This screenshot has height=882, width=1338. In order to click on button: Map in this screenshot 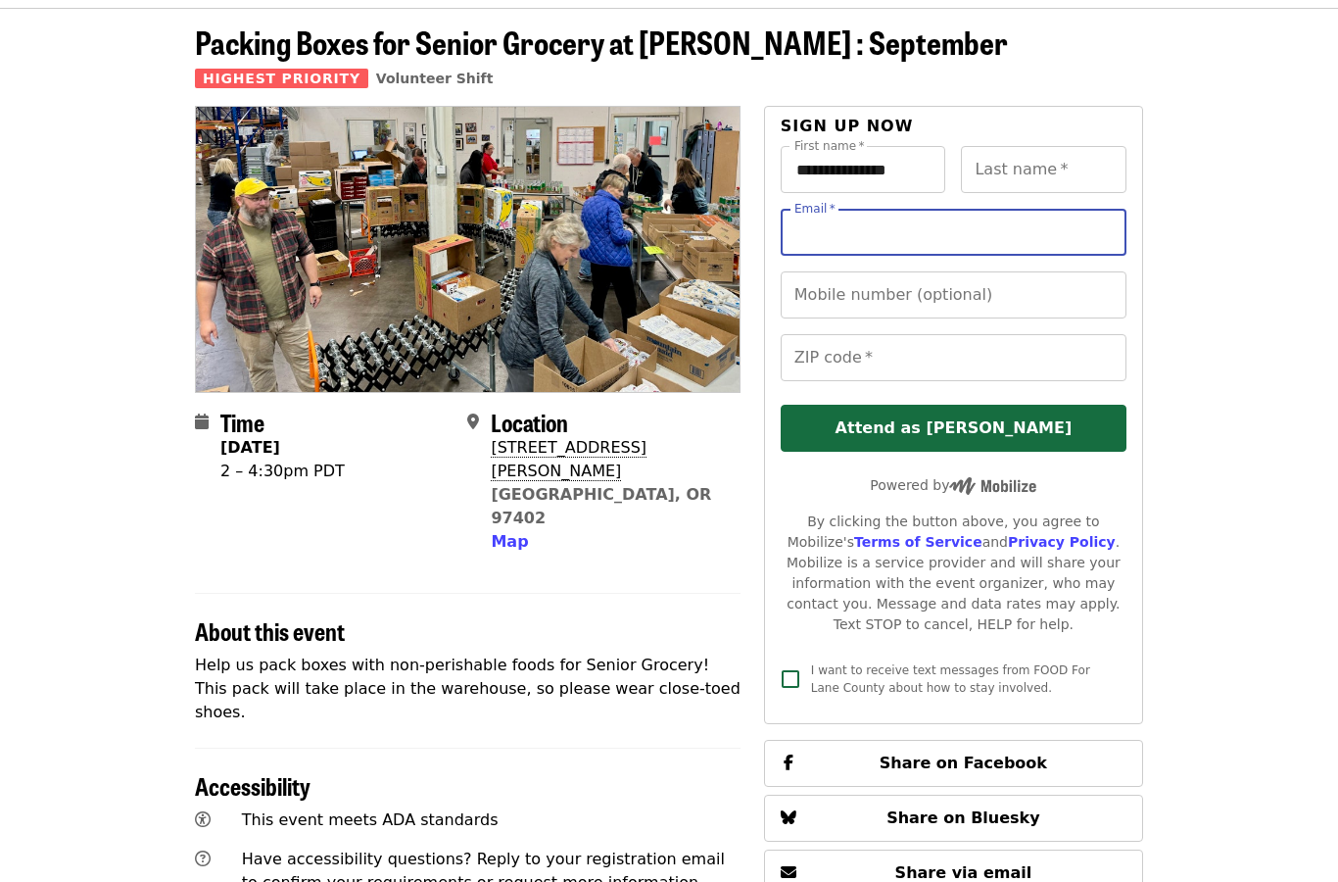, I will do `click(510, 542)`.